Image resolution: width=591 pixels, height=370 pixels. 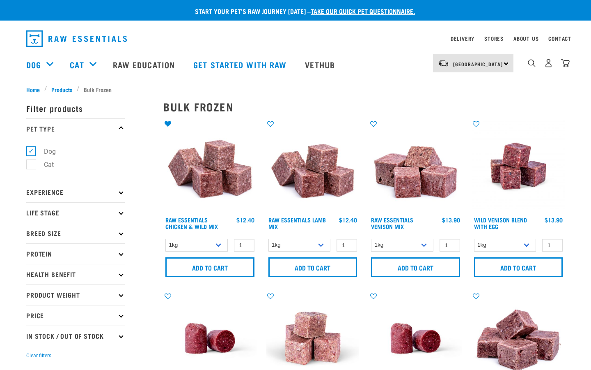 What do you see at coordinates (76, 274) in the screenshot?
I see `p: Health Benefit` at bounding box center [76, 274].